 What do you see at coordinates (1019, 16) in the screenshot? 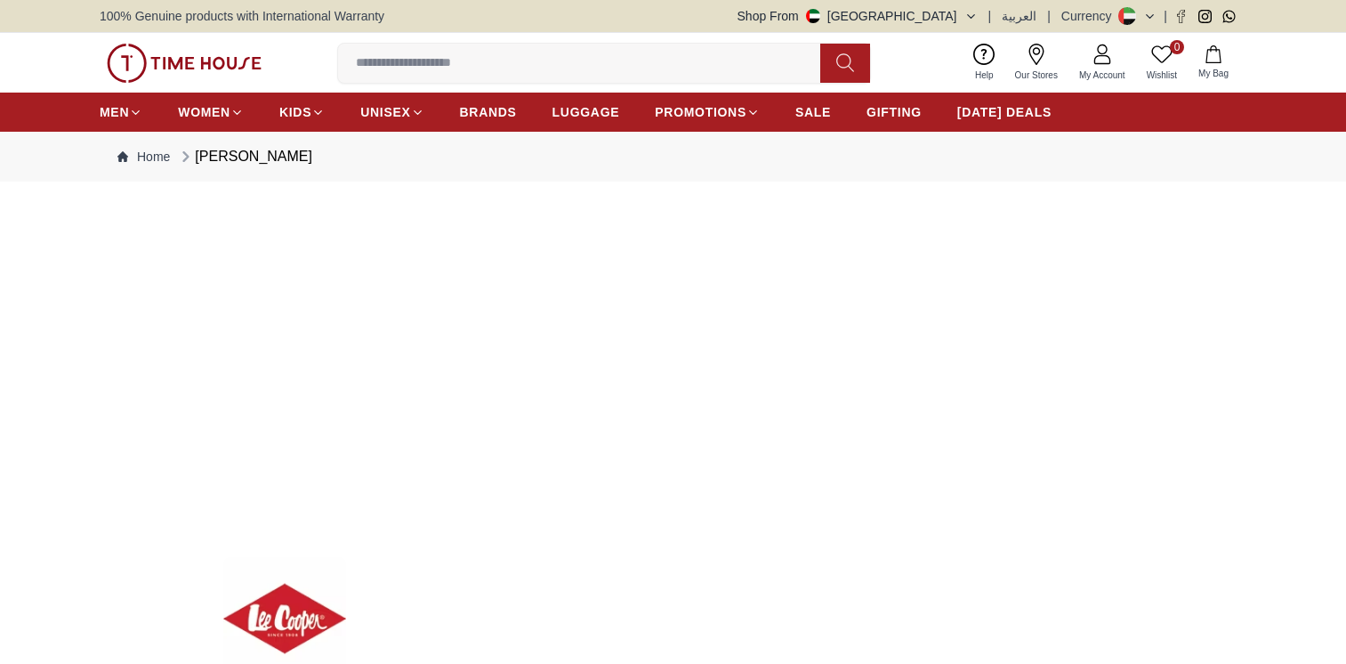
I see `span: العربية` at bounding box center [1019, 16].